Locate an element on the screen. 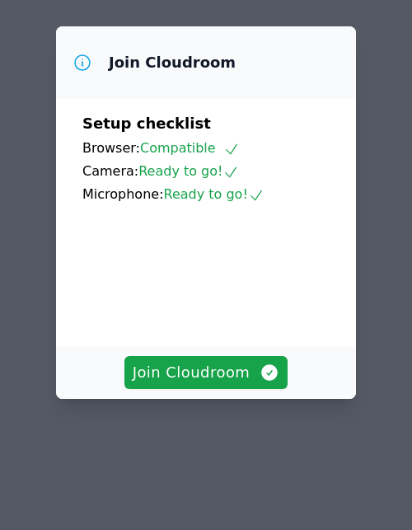 The height and width of the screenshot is (530, 412). span: Compatible is located at coordinates (190, 148).